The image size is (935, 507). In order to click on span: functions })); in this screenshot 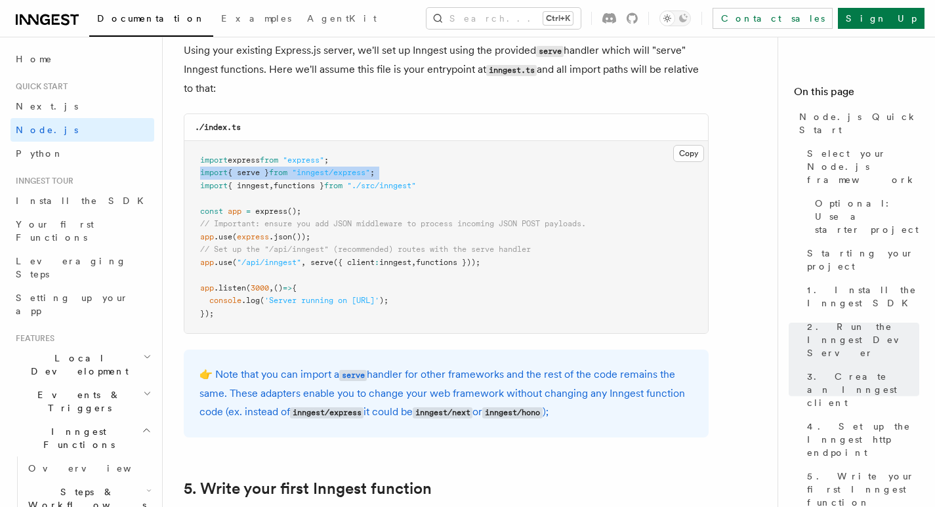, I will do `click(448, 262)`.